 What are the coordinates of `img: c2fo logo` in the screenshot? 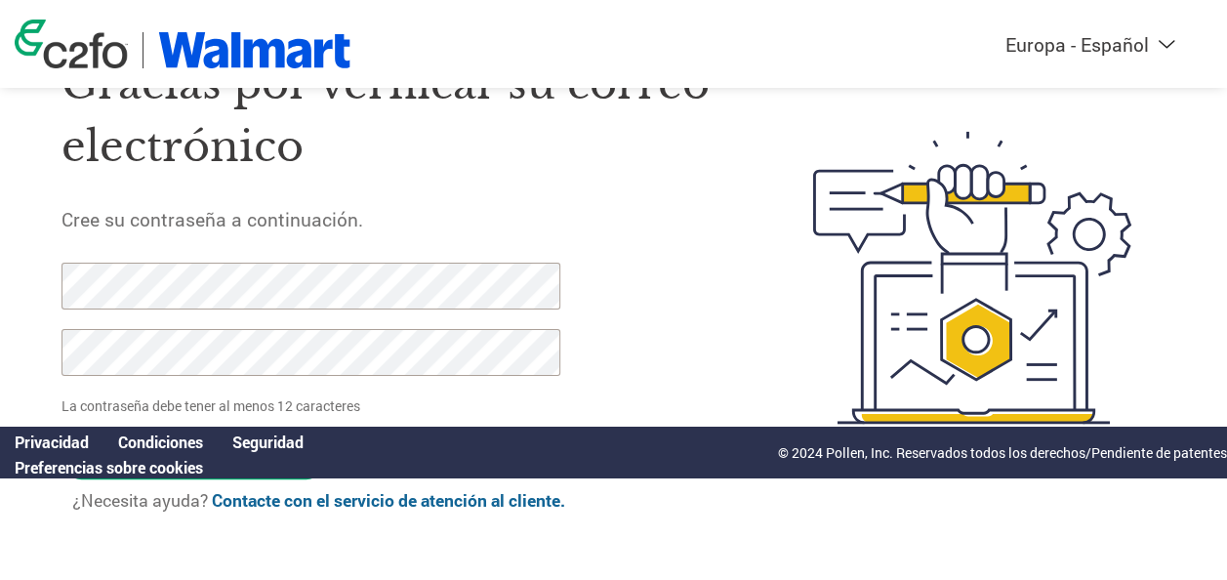 It's located at (71, 44).